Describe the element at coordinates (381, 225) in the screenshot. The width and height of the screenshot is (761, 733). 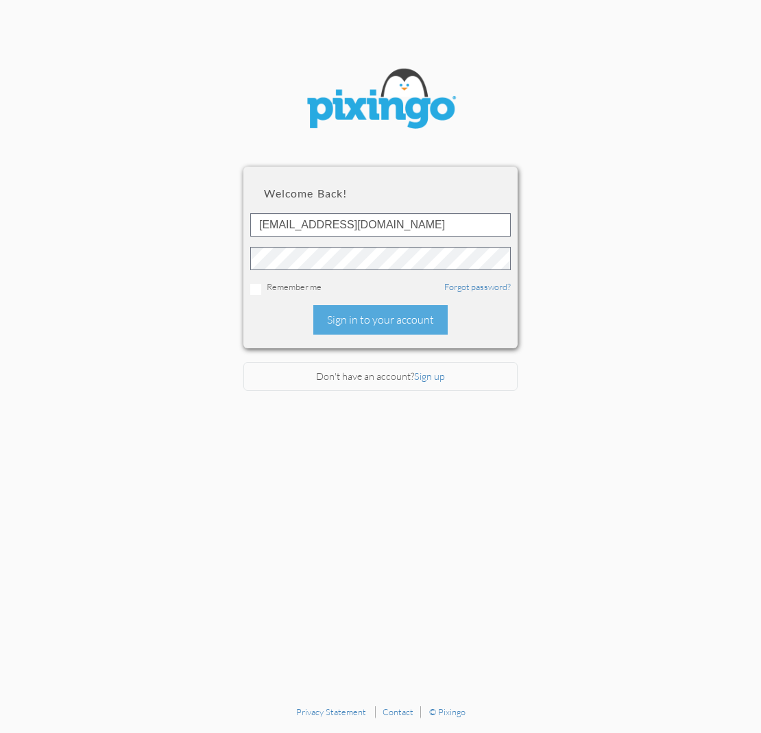
I see `input: ID or Email` at that location.